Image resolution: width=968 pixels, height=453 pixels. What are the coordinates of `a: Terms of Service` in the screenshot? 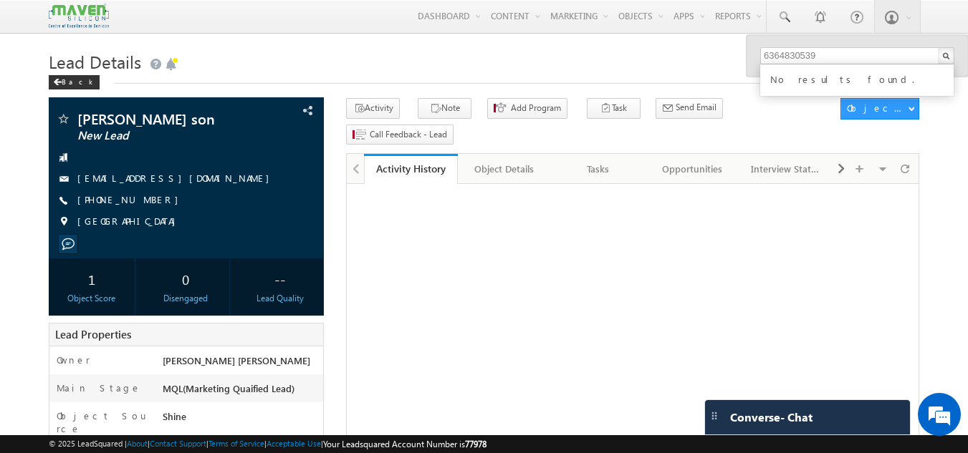 It's located at (236, 443).